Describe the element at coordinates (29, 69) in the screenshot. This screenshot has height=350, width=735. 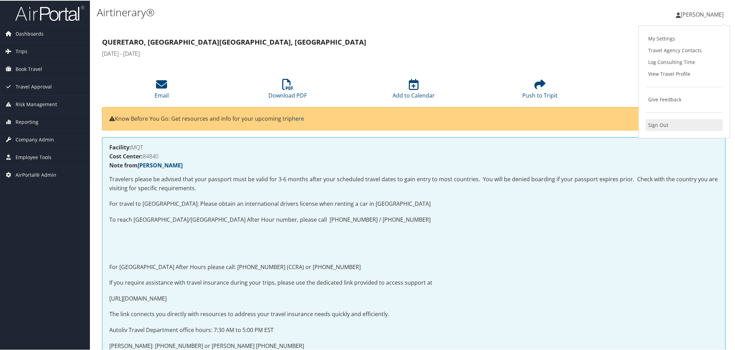
I see `span: Book Travel` at that location.